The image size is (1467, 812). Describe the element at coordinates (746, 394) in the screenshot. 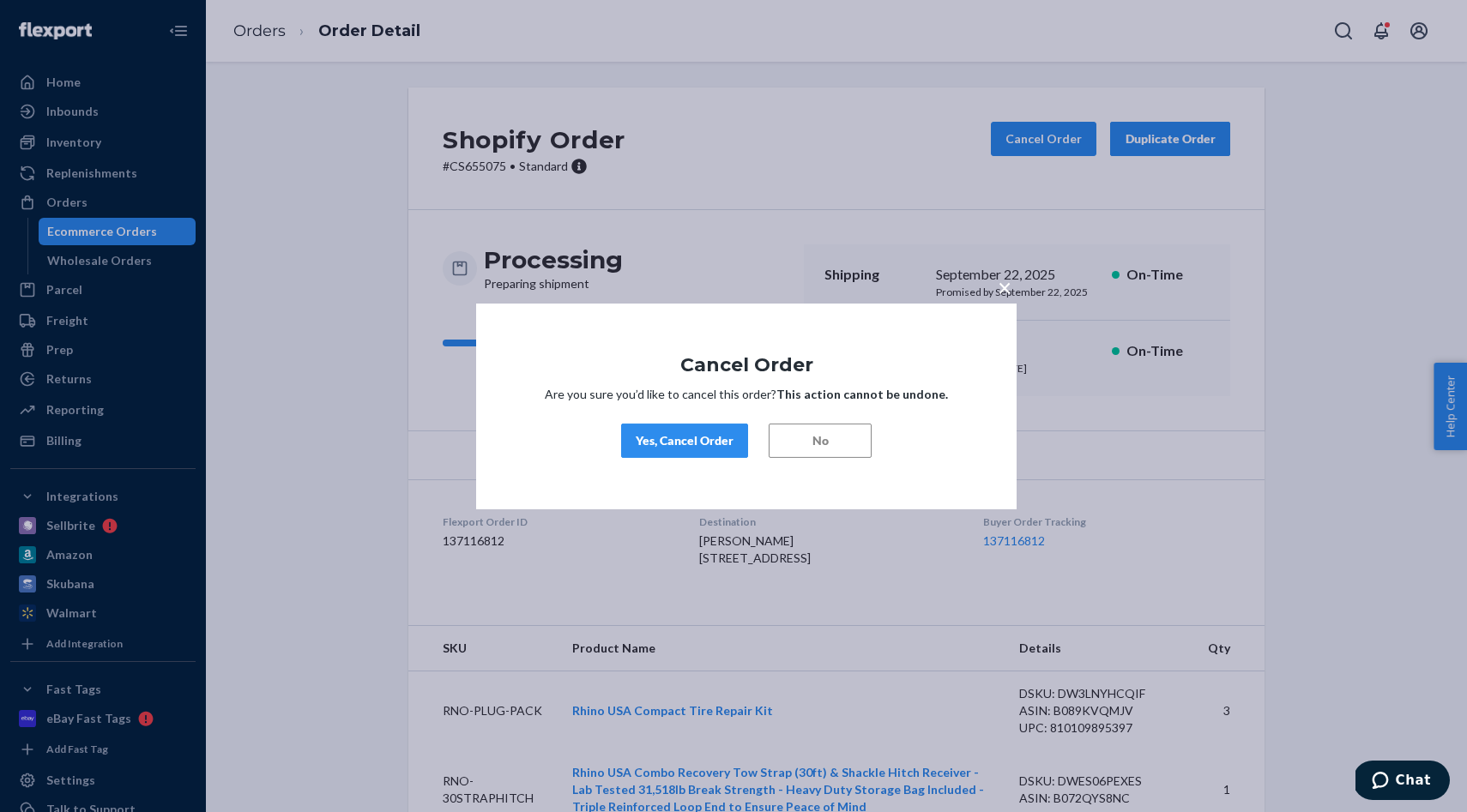

I see `p: Are you sure you’d like to cancel this order?` at that location.